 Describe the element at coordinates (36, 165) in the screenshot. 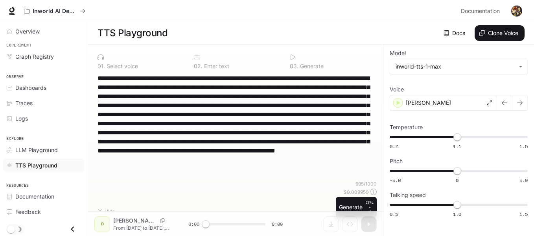

I see `span: TTS Playground` at that location.